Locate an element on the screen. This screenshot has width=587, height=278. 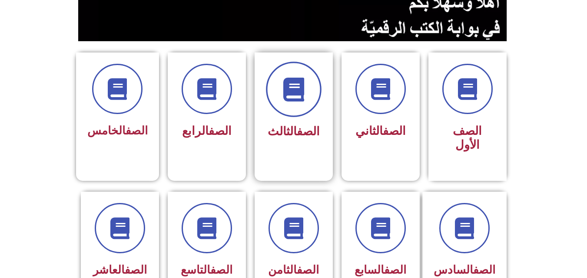
span: الثاني is located at coordinates (381, 131).